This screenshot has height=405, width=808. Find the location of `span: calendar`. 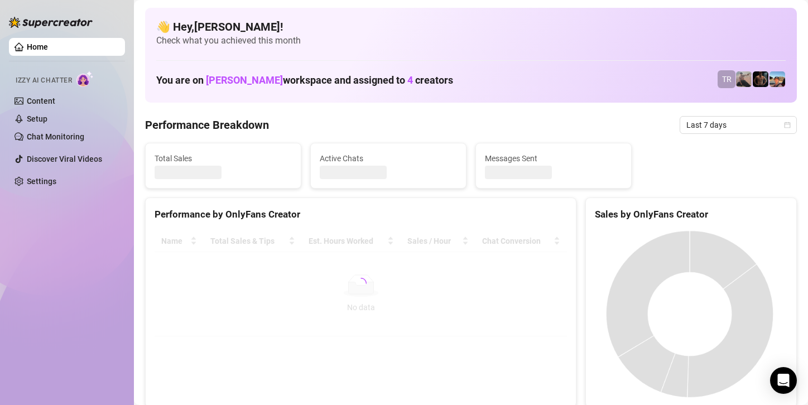

span: calendar is located at coordinates (787, 125).